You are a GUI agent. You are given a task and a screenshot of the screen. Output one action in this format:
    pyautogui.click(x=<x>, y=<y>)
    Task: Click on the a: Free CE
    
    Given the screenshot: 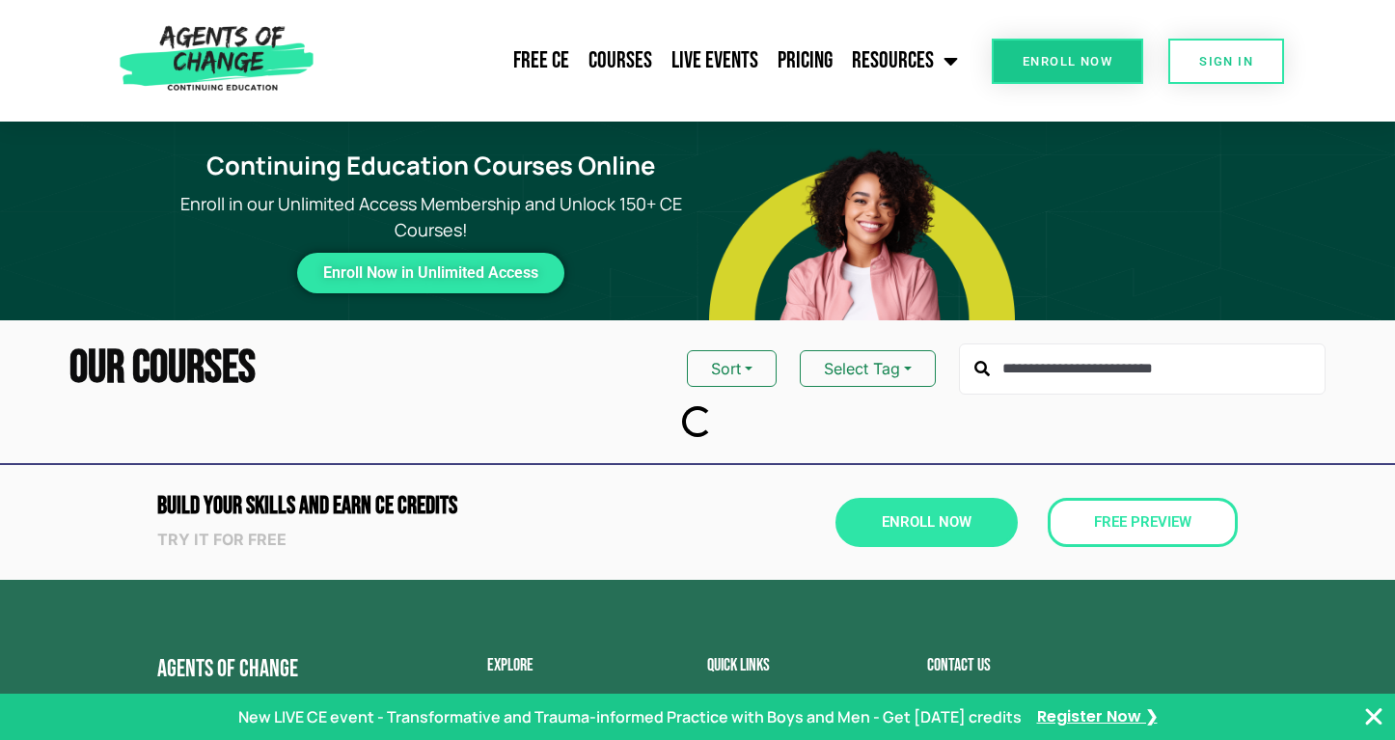 What is the action you would take?
    pyautogui.click(x=541, y=61)
    